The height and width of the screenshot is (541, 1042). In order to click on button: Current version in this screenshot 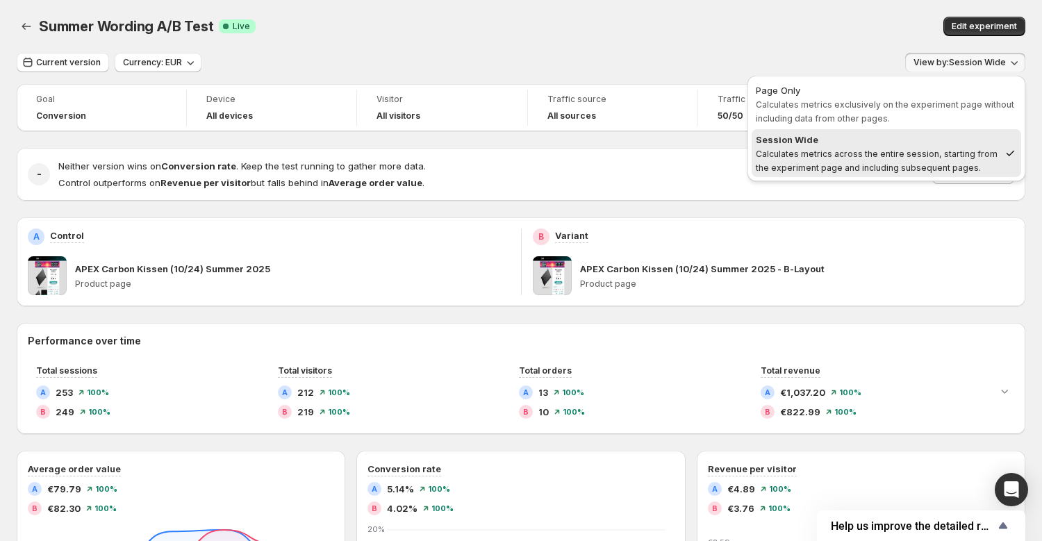, I will do `click(63, 63)`.